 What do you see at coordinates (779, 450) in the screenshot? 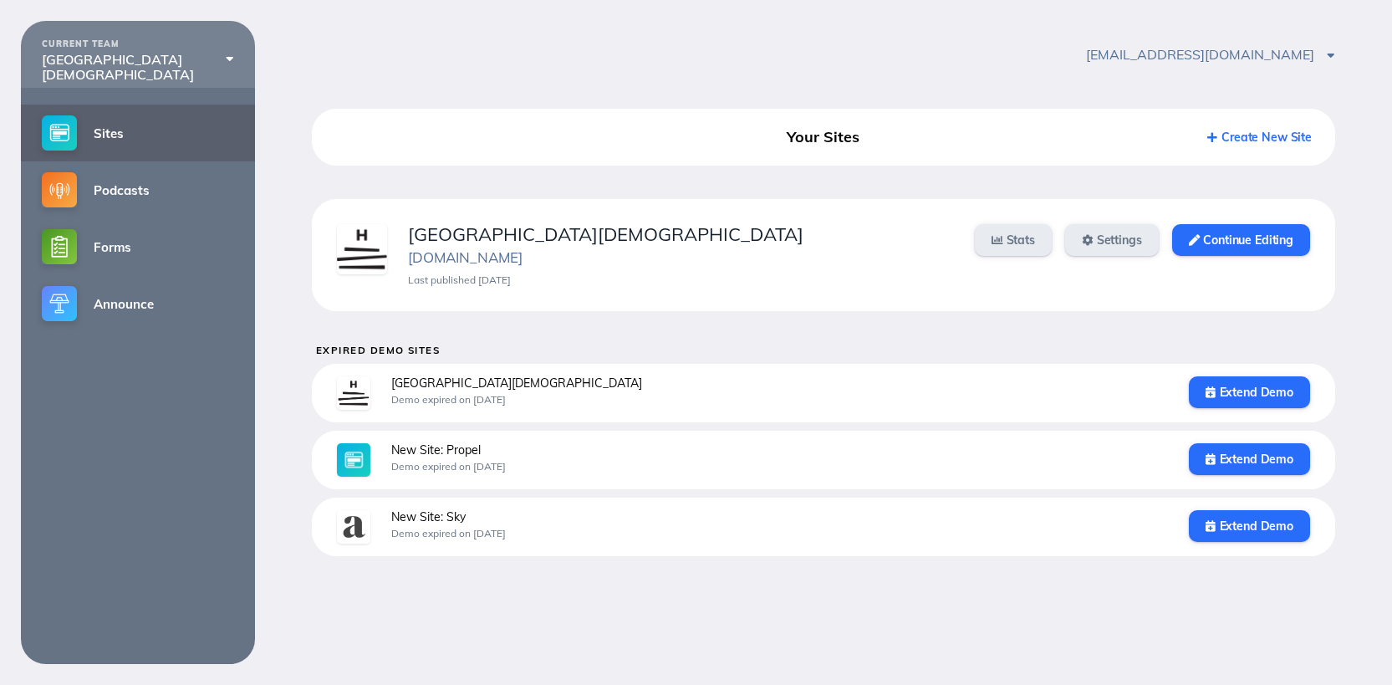
I see `div: New Site: Propel` at bounding box center [779, 450].